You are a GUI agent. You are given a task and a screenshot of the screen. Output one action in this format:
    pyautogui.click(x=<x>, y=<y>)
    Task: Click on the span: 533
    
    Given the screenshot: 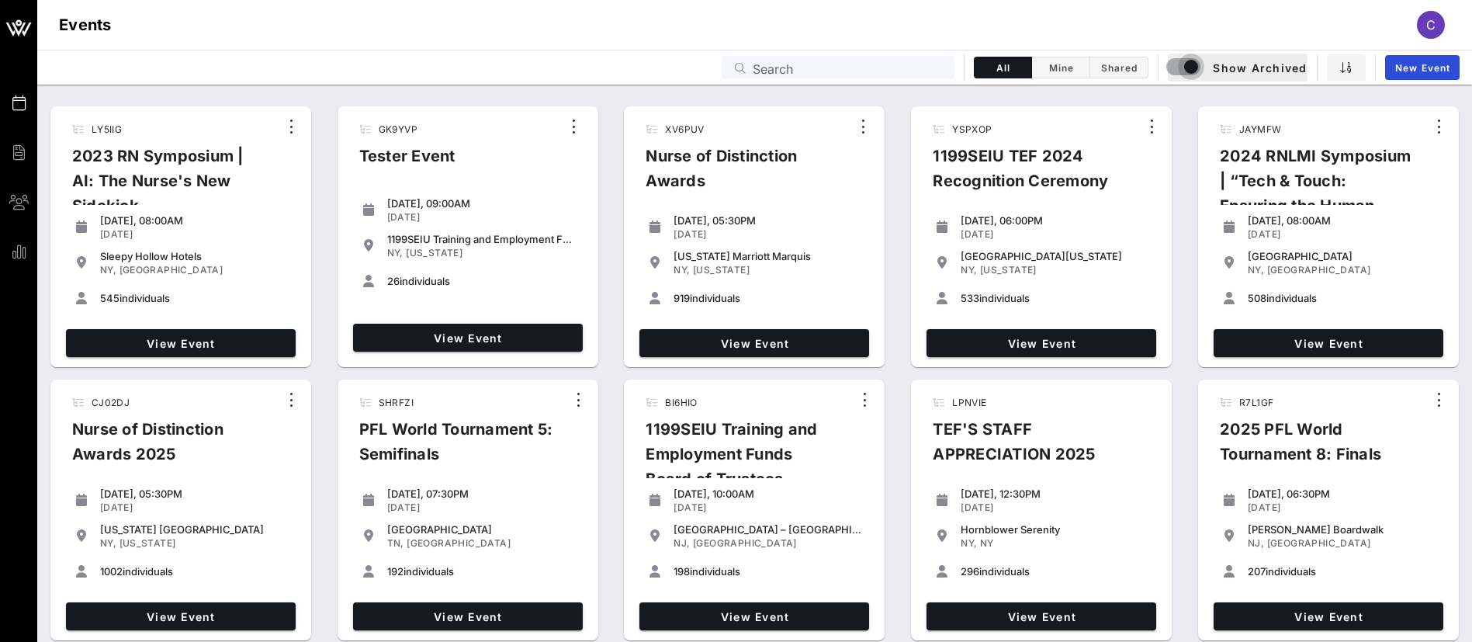 What is the action you would take?
    pyautogui.click(x=970, y=298)
    